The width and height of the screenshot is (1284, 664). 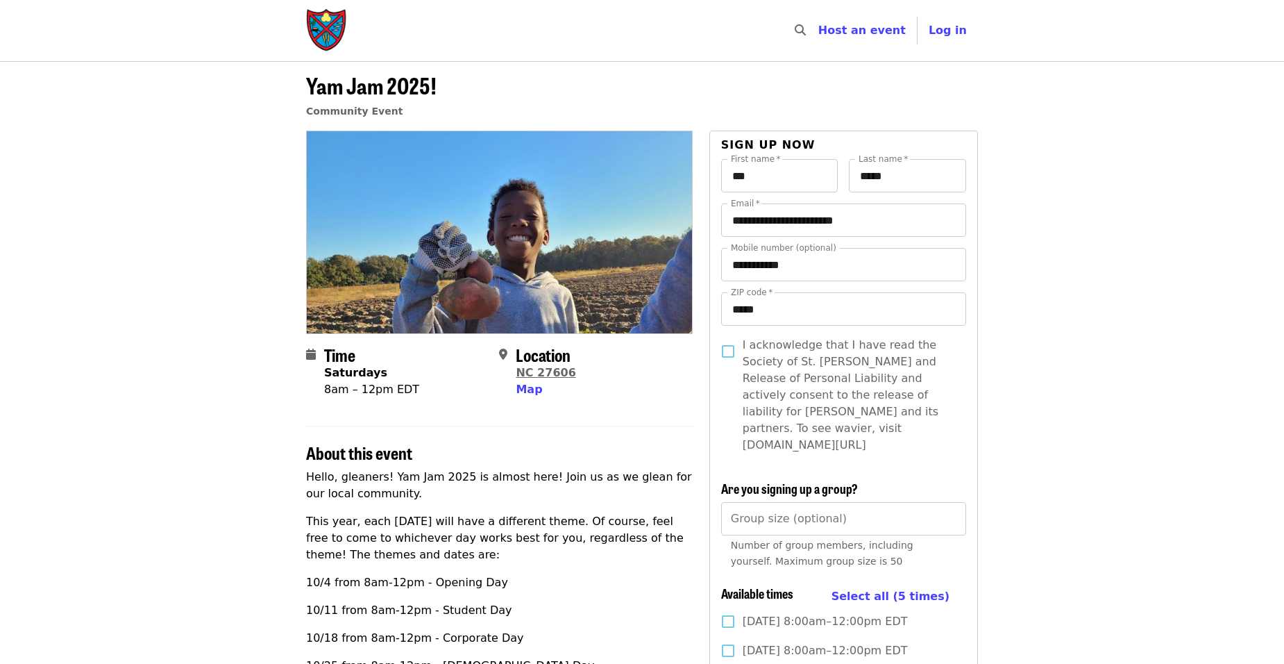 What do you see at coordinates (890, 595) in the screenshot?
I see `span: Select all (5 times)` at bounding box center [890, 595].